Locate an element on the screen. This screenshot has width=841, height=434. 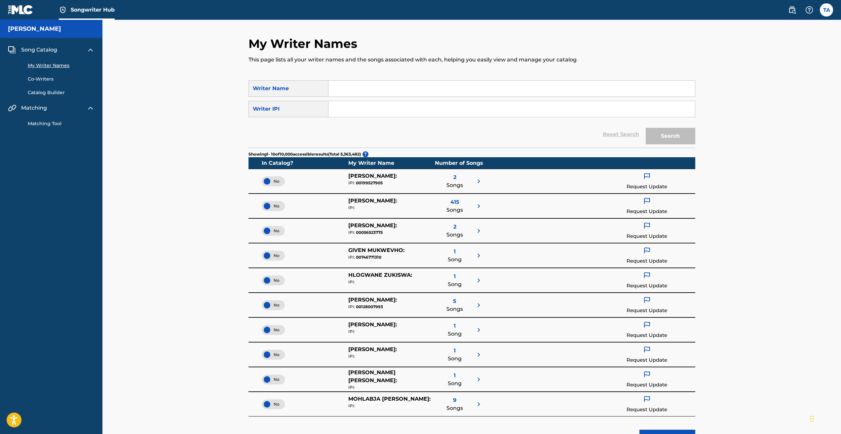
img: Song Catalog is located at coordinates (12, 50).